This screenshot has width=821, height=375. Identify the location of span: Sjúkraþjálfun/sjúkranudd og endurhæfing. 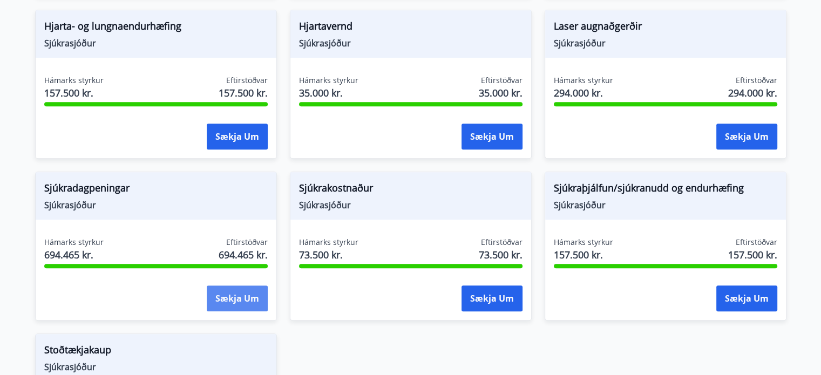
(666, 190).